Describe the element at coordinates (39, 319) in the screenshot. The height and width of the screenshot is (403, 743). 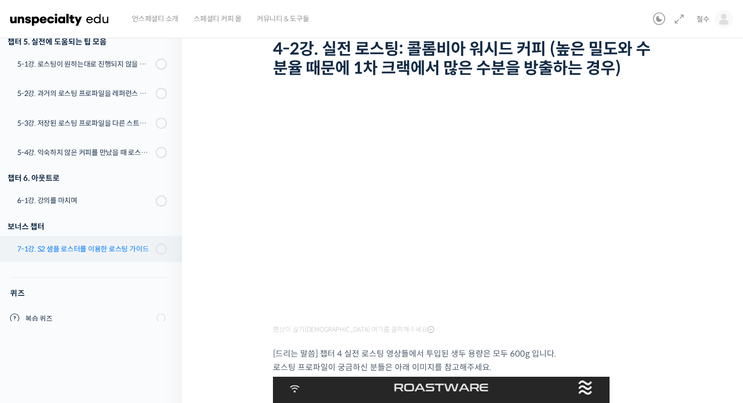
I see `span: 복습 퀴즈` at that location.